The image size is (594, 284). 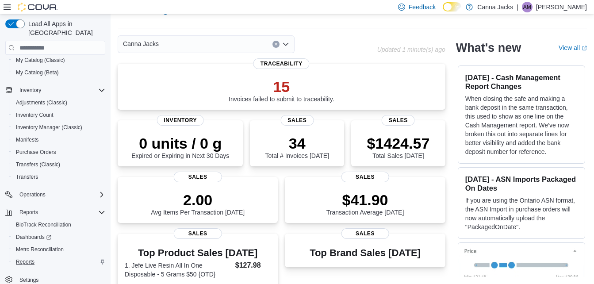 I want to click on span: Settings, so click(x=29, y=280).